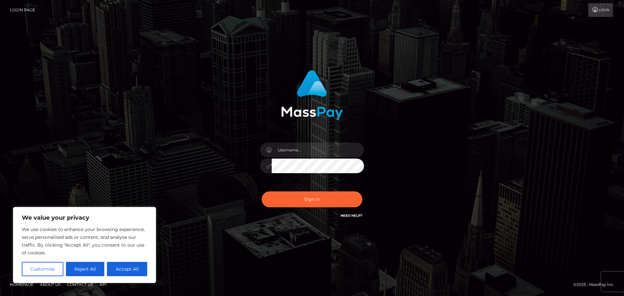 The height and width of the screenshot is (296, 624). I want to click on button: Accept All, so click(127, 269).